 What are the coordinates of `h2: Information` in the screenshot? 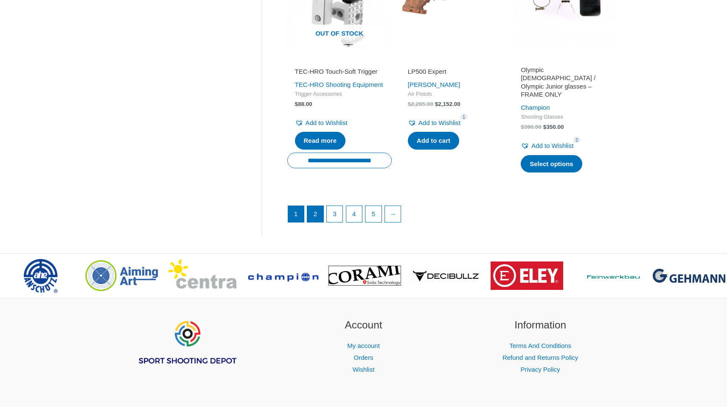 It's located at (540, 325).